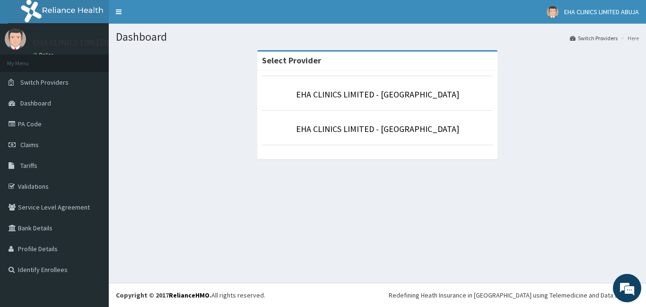 The image size is (646, 307). I want to click on a: RelianceHMO, so click(189, 295).